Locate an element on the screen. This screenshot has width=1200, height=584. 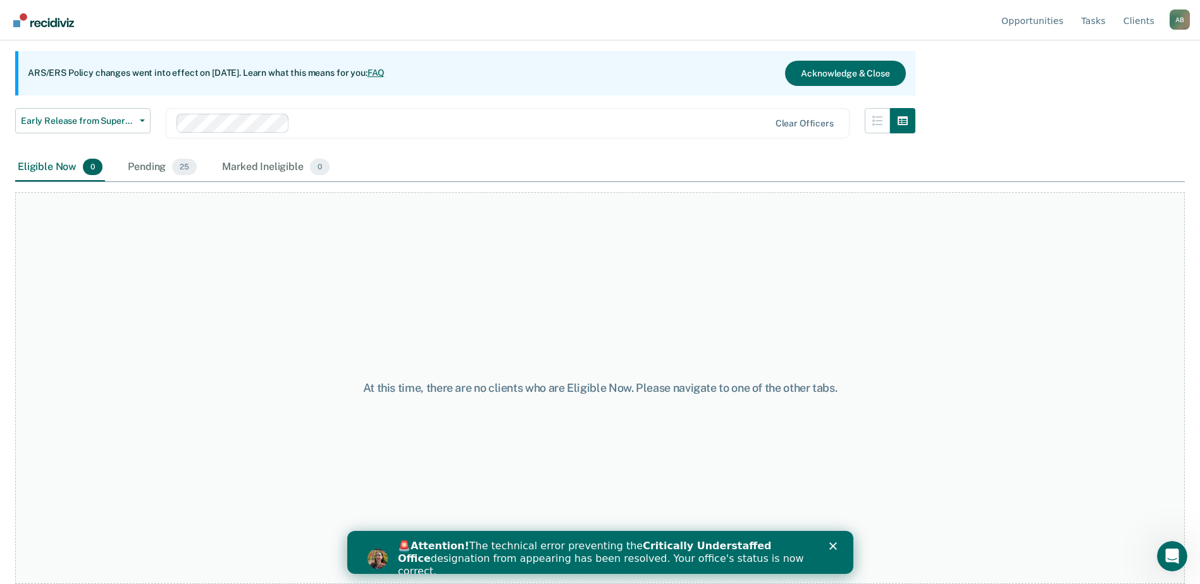
div: Pending25 is located at coordinates (162, 168).